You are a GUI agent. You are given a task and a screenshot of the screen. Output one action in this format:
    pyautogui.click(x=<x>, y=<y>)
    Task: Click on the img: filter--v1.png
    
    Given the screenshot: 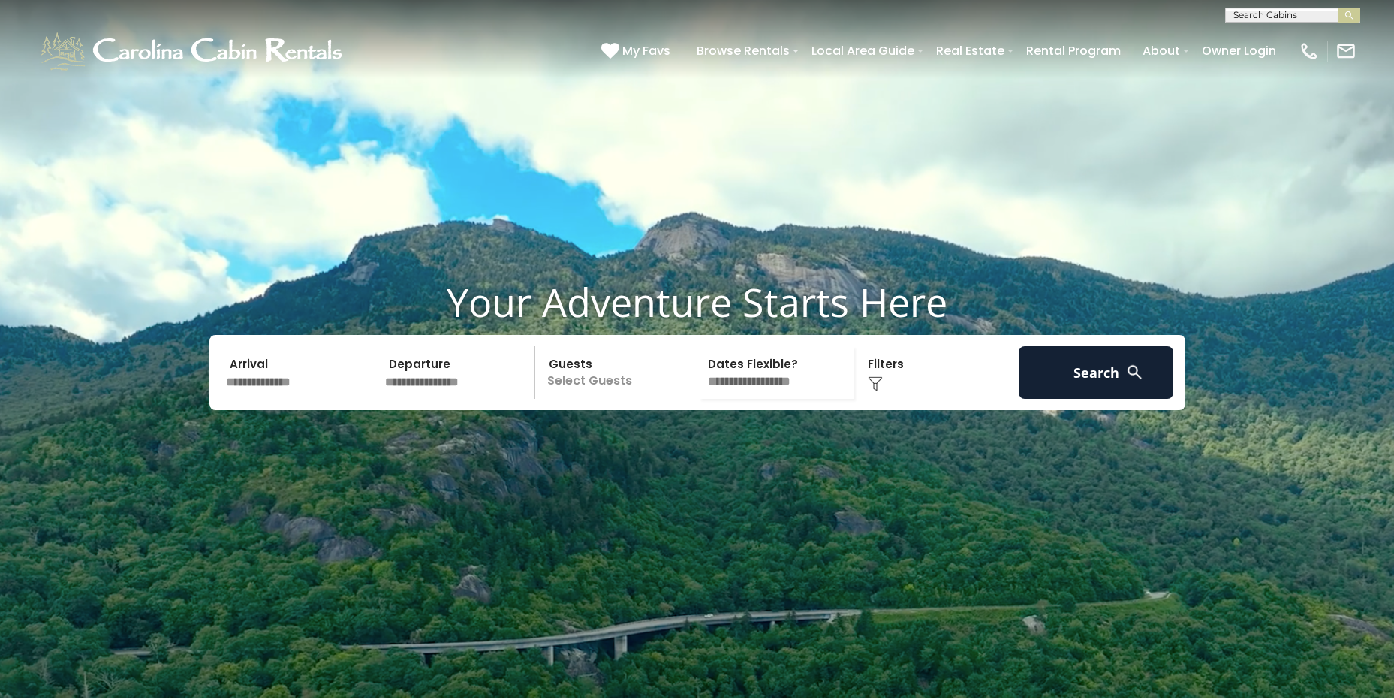 What is the action you would take?
    pyautogui.click(x=875, y=384)
    